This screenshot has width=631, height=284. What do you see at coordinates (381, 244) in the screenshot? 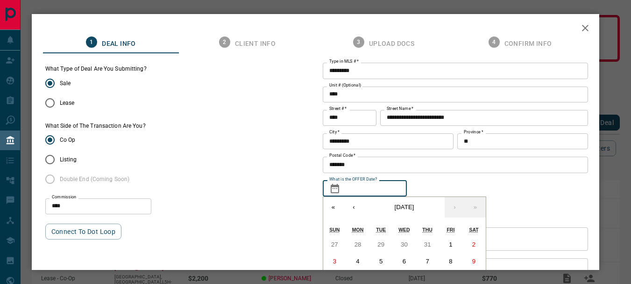
I see `abbr: July 29, 2025` at bounding box center [381, 244].